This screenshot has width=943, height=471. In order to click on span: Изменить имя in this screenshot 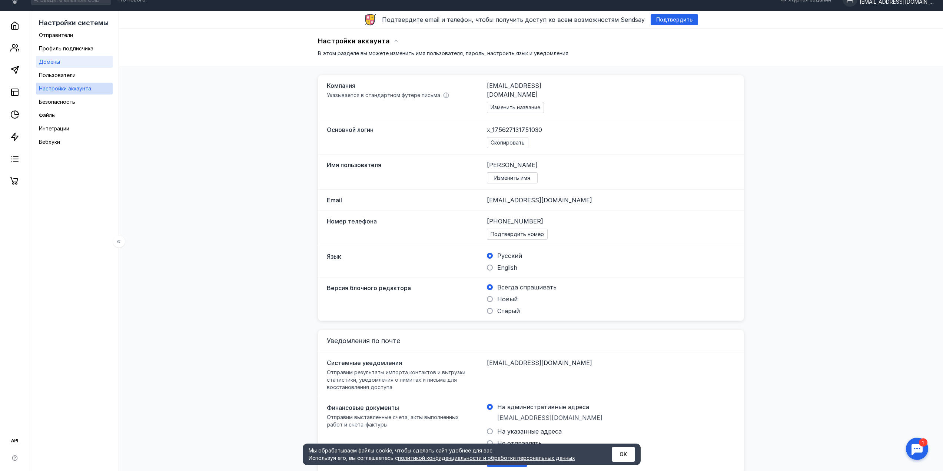, I will do `click(512, 178)`.